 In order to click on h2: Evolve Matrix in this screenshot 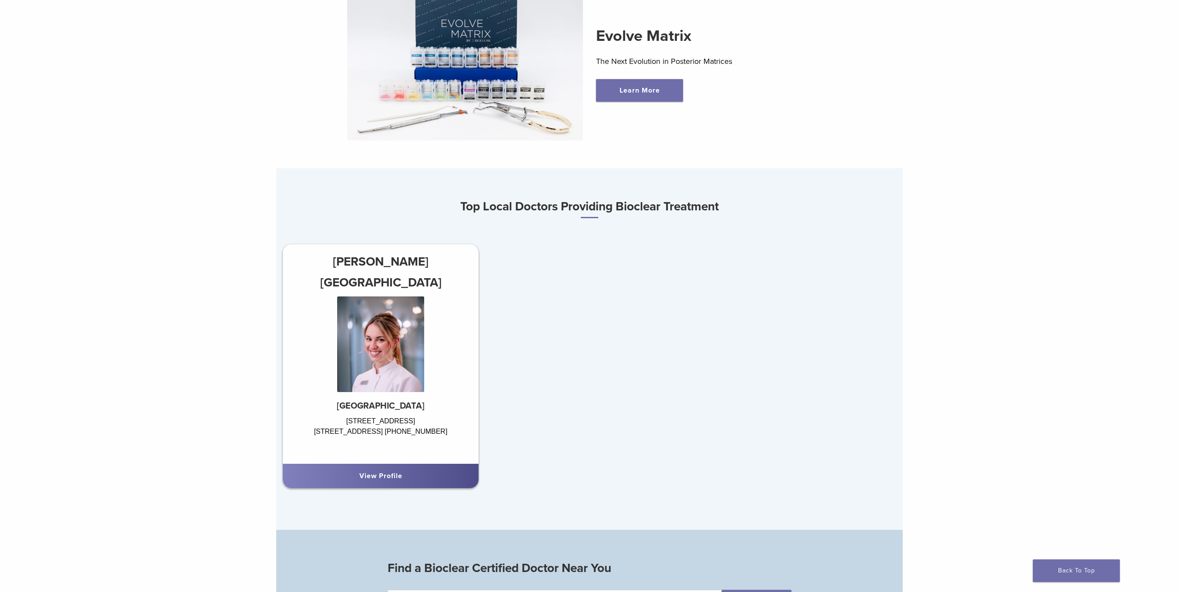, I will do `click(714, 36)`.